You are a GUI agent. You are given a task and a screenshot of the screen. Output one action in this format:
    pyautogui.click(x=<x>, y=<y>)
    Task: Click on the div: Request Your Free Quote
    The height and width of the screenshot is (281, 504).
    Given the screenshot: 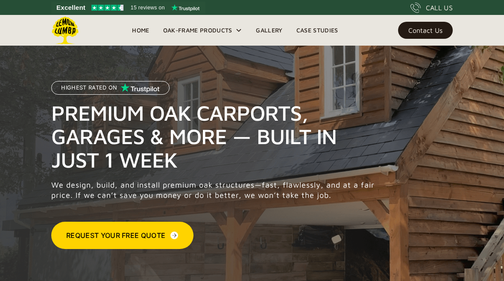 What is the action you would take?
    pyautogui.click(x=116, y=236)
    